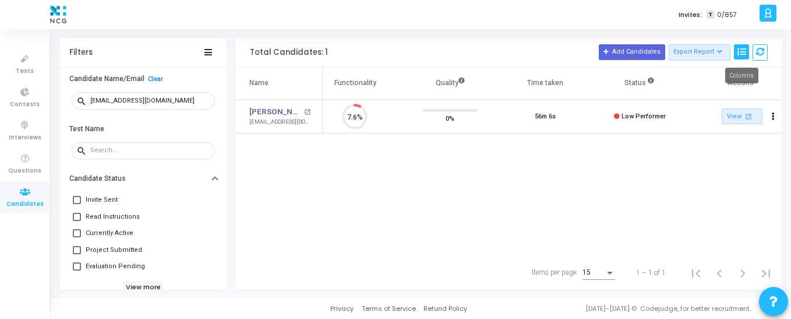 This screenshot has height=319, width=791. What do you see at coordinates (156, 79) in the screenshot?
I see `a: Clear` at bounding box center [156, 79].